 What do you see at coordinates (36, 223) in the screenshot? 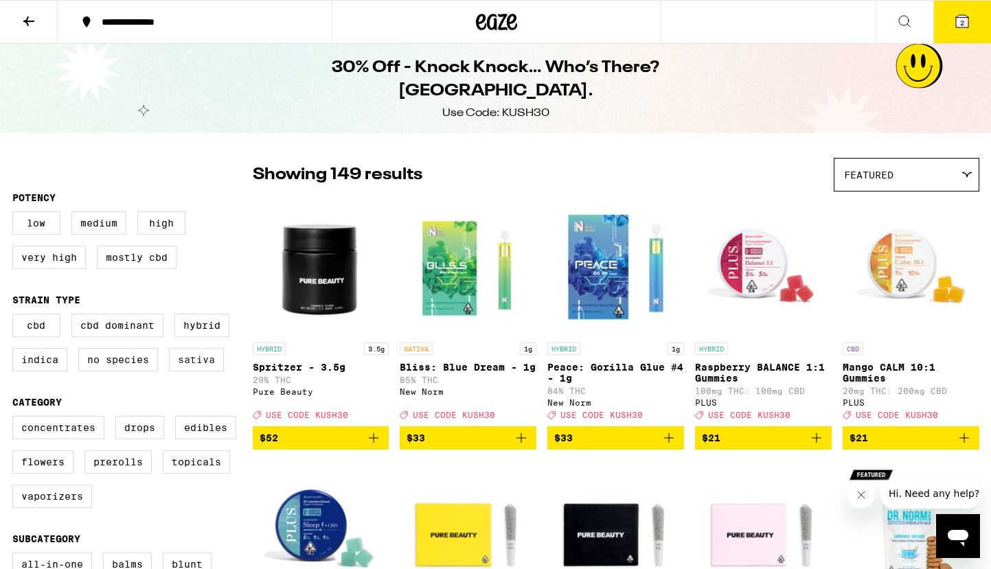
I see `label: Low` at bounding box center [36, 223].